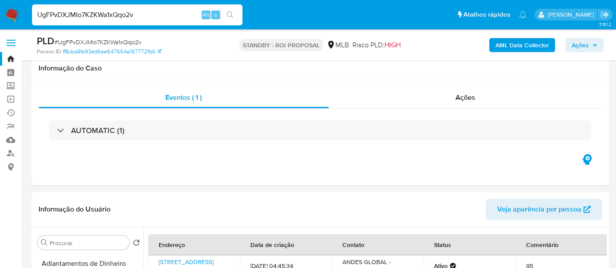  Describe the element at coordinates (337, 45) in the screenshot. I see `div: MLB` at that location.